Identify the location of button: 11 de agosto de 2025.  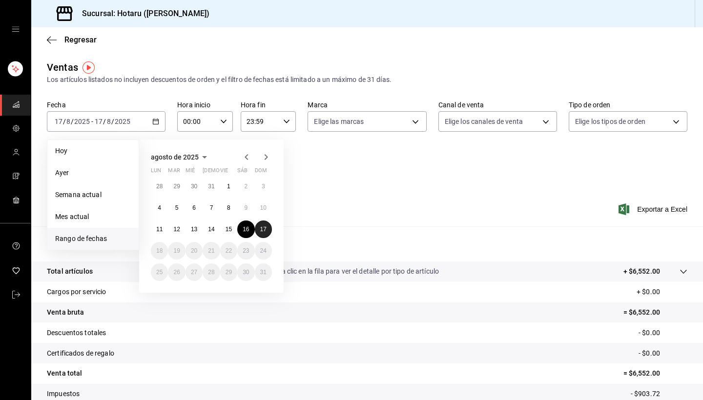
(159, 229).